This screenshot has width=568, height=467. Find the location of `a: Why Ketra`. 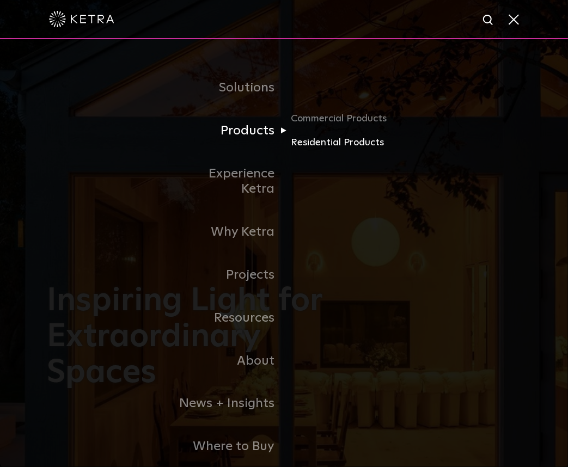

a: Why Ketra is located at coordinates (228, 232).